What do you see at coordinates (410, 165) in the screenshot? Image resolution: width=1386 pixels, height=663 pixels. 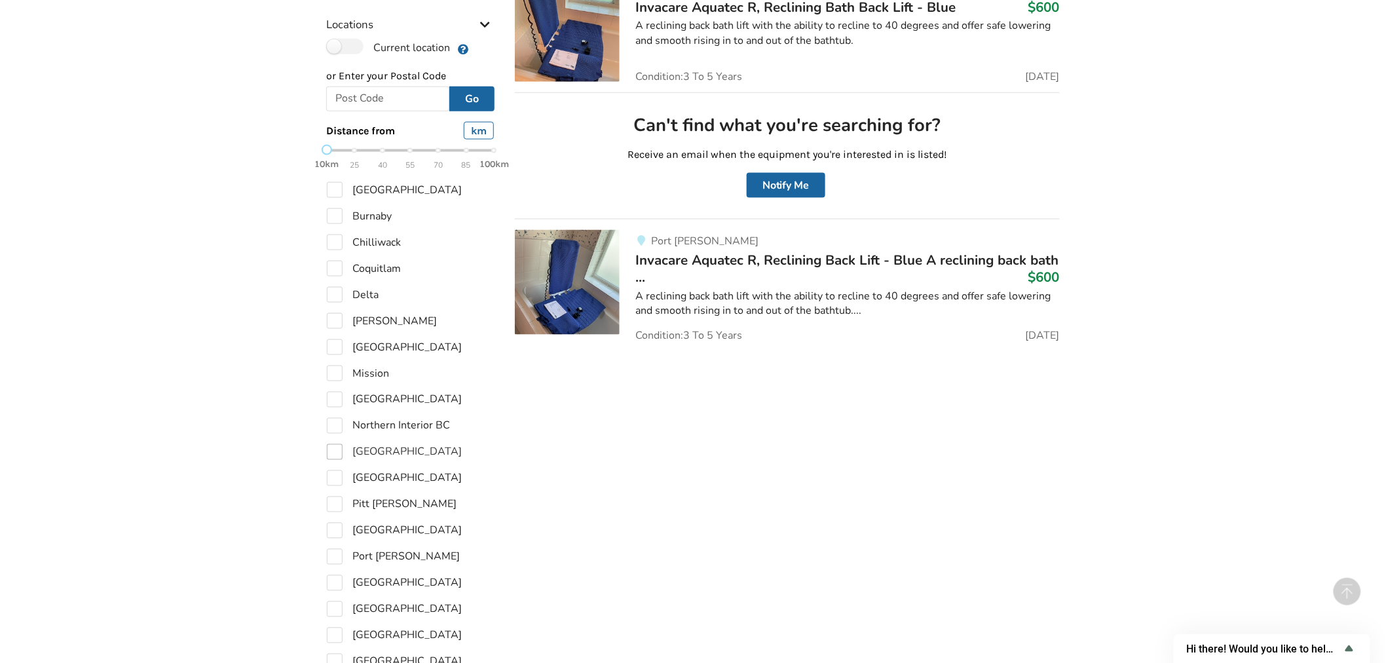 I see `span: 55` at bounding box center [410, 165].